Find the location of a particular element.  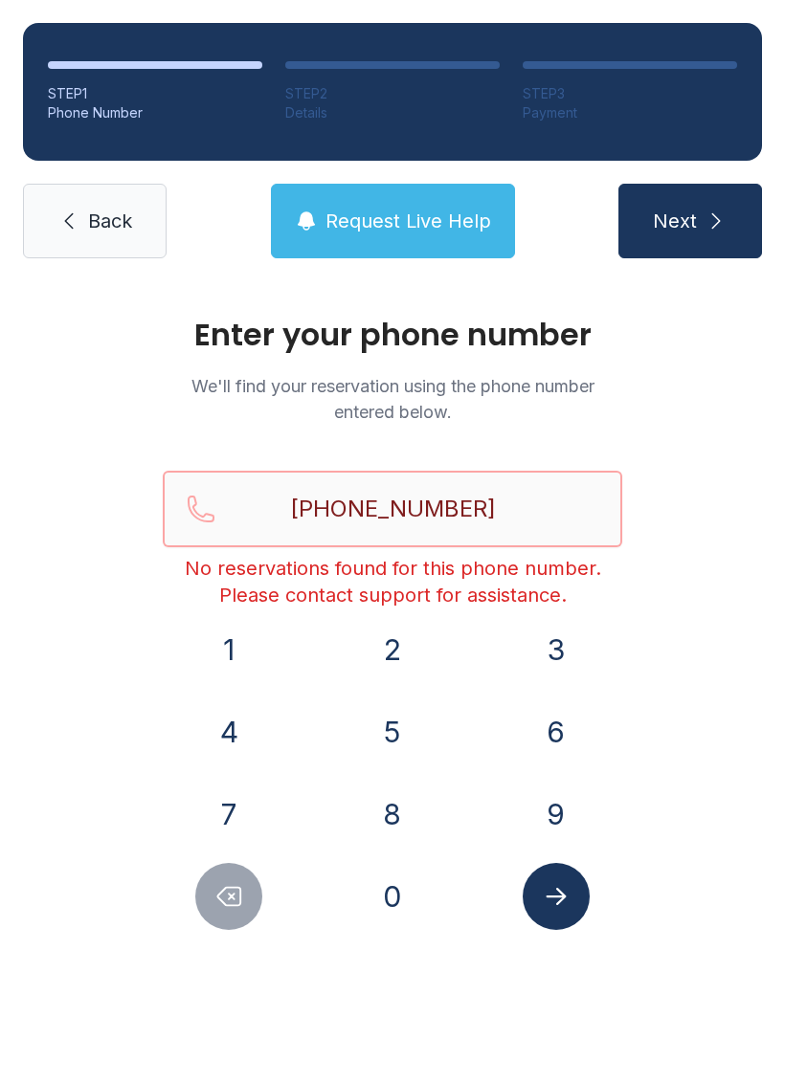

button: 8 is located at coordinates (392, 814).